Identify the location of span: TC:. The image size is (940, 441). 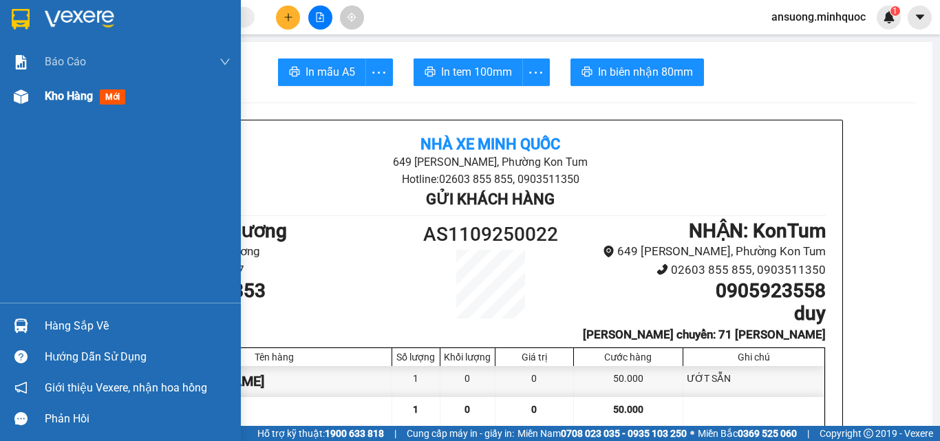
(127, 78).